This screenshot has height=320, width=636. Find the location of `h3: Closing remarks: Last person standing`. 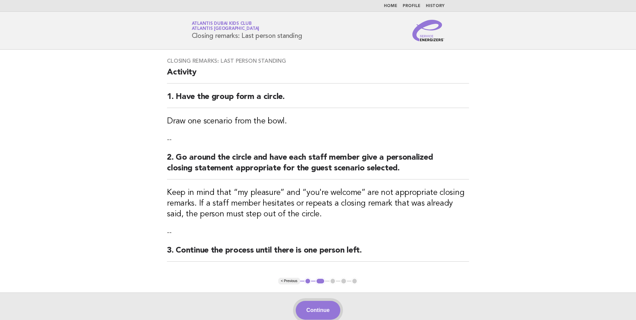

h3: Closing remarks: Last person standing is located at coordinates (318, 61).